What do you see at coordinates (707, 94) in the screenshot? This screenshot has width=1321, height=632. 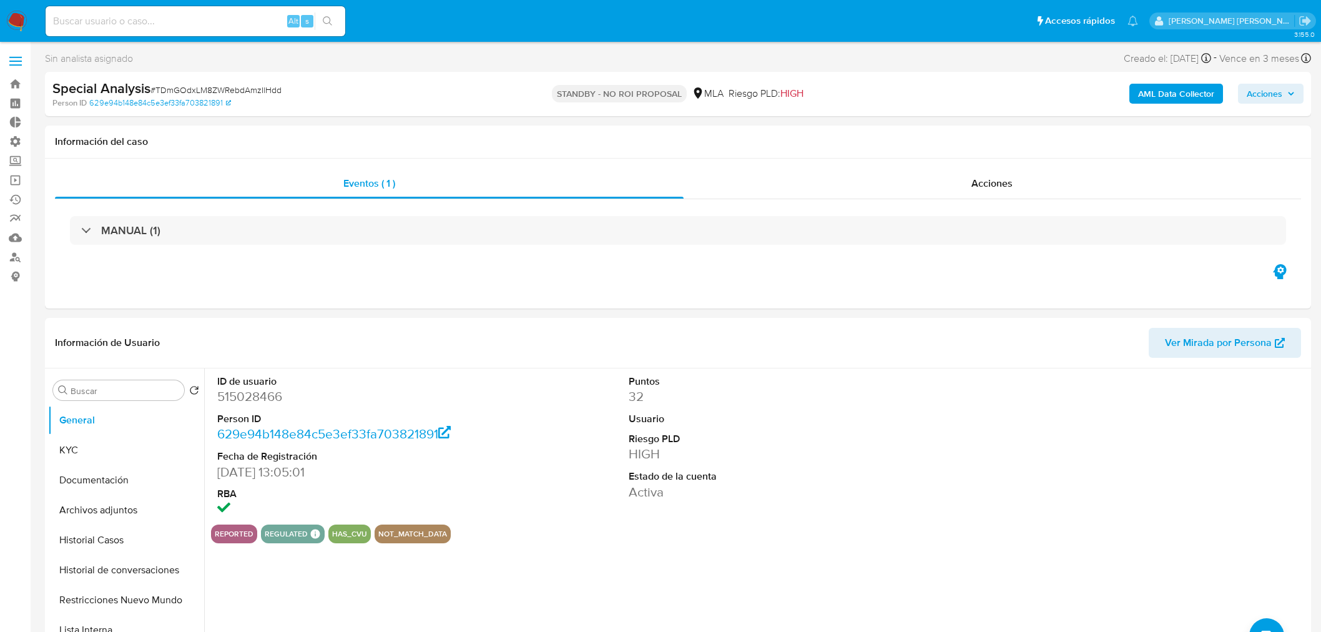 I see `div: MLA` at bounding box center [707, 94].